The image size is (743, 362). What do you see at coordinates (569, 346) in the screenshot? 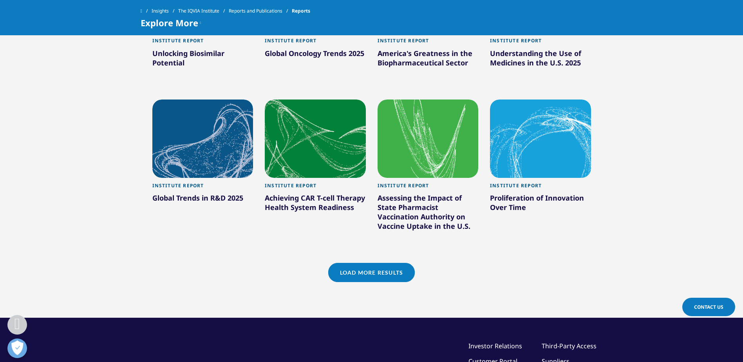
I see `a: Third-Party Access` at bounding box center [569, 346].